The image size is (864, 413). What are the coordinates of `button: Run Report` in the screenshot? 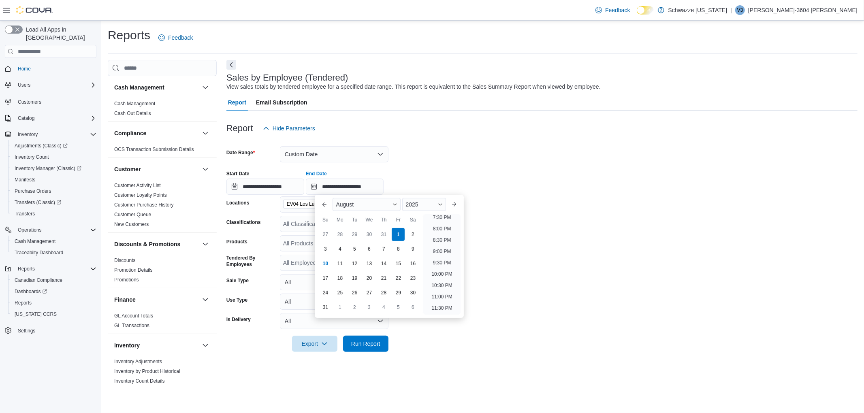 It's located at (366, 344).